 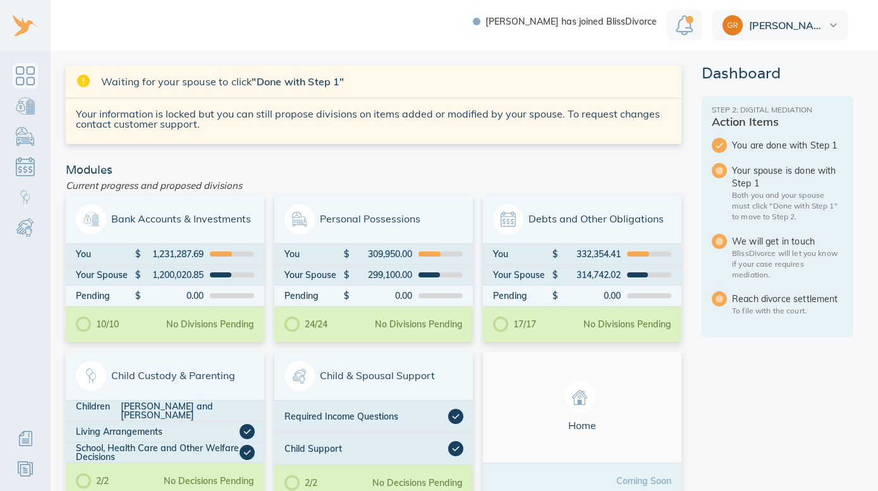 What do you see at coordinates (515, 324) in the screenshot?
I see `div: 17/17` at bounding box center [515, 324].